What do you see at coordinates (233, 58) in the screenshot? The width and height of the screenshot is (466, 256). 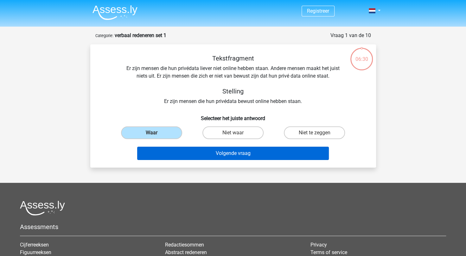 I see `h5: Tekstfragment` at bounding box center [233, 58].